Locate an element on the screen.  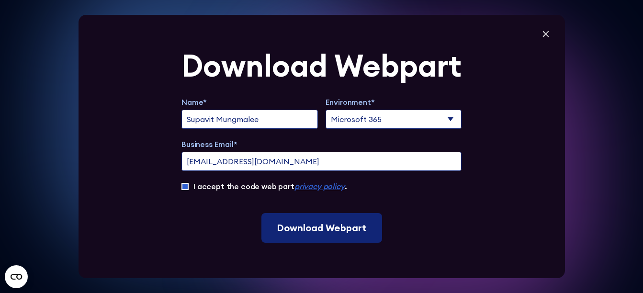
input: name@company.com is located at coordinates (321, 161).